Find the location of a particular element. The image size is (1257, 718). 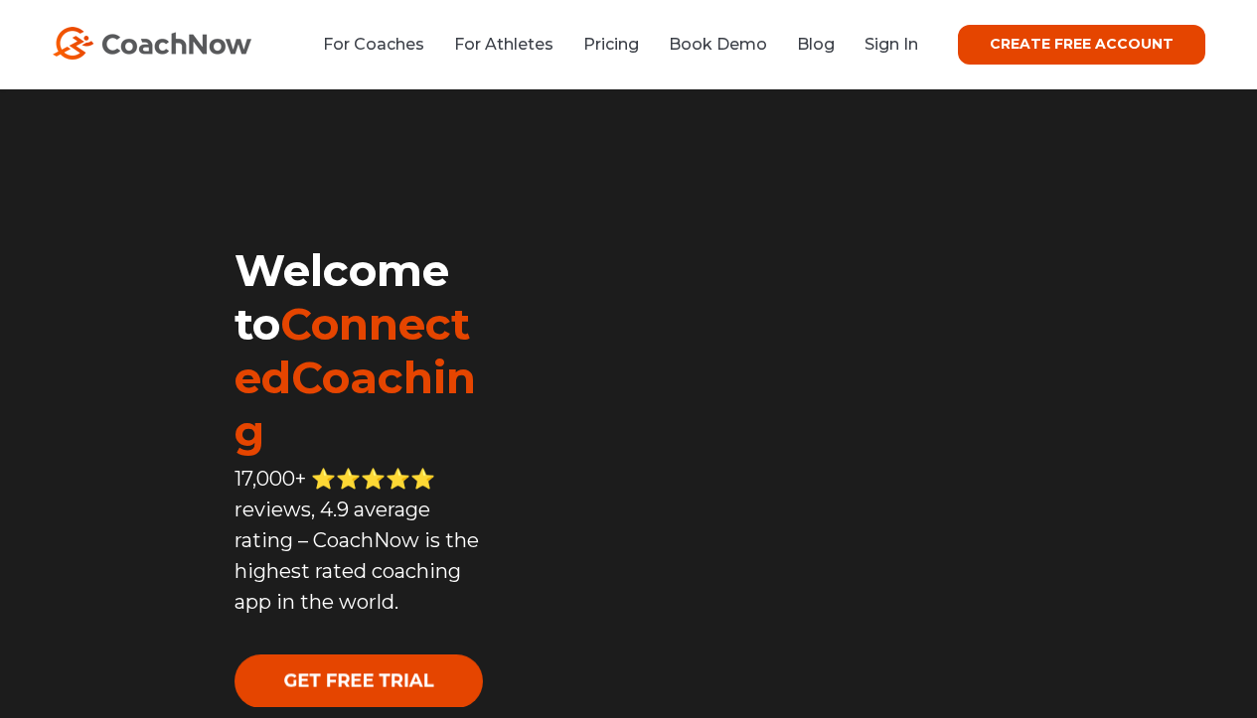

span: ConnectedCoaching is located at coordinates (355, 378).